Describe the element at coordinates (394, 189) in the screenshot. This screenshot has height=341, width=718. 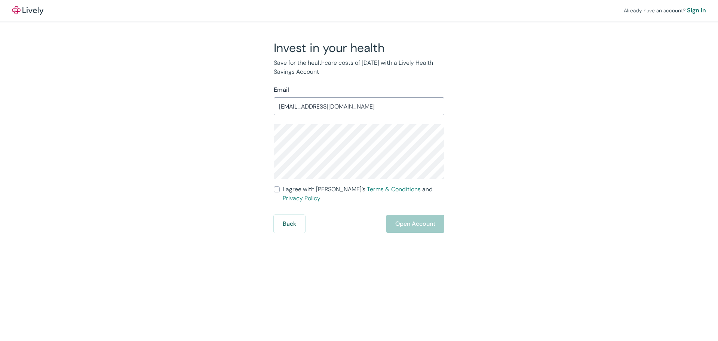
I see `a: Terms & Conditions` at that location.